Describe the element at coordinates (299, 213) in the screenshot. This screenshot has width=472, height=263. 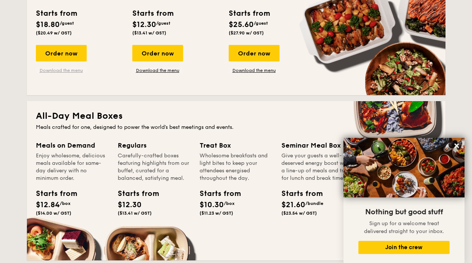
I see `span: ($23.54 w/ GST)` at that location.